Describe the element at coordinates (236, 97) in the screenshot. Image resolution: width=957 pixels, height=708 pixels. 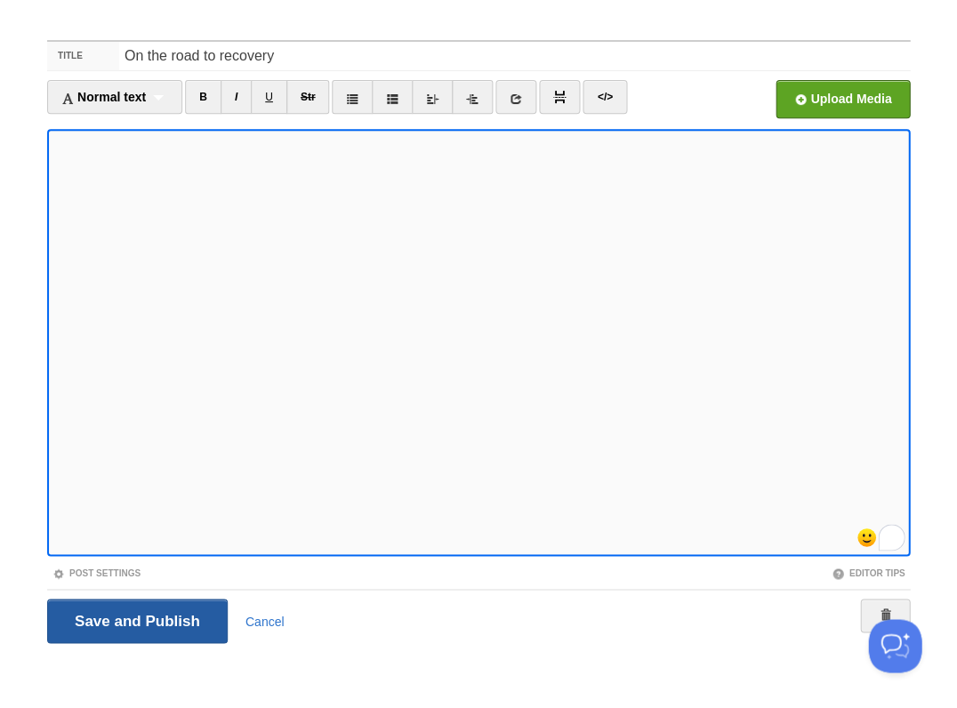
I see `a: I` at that location.